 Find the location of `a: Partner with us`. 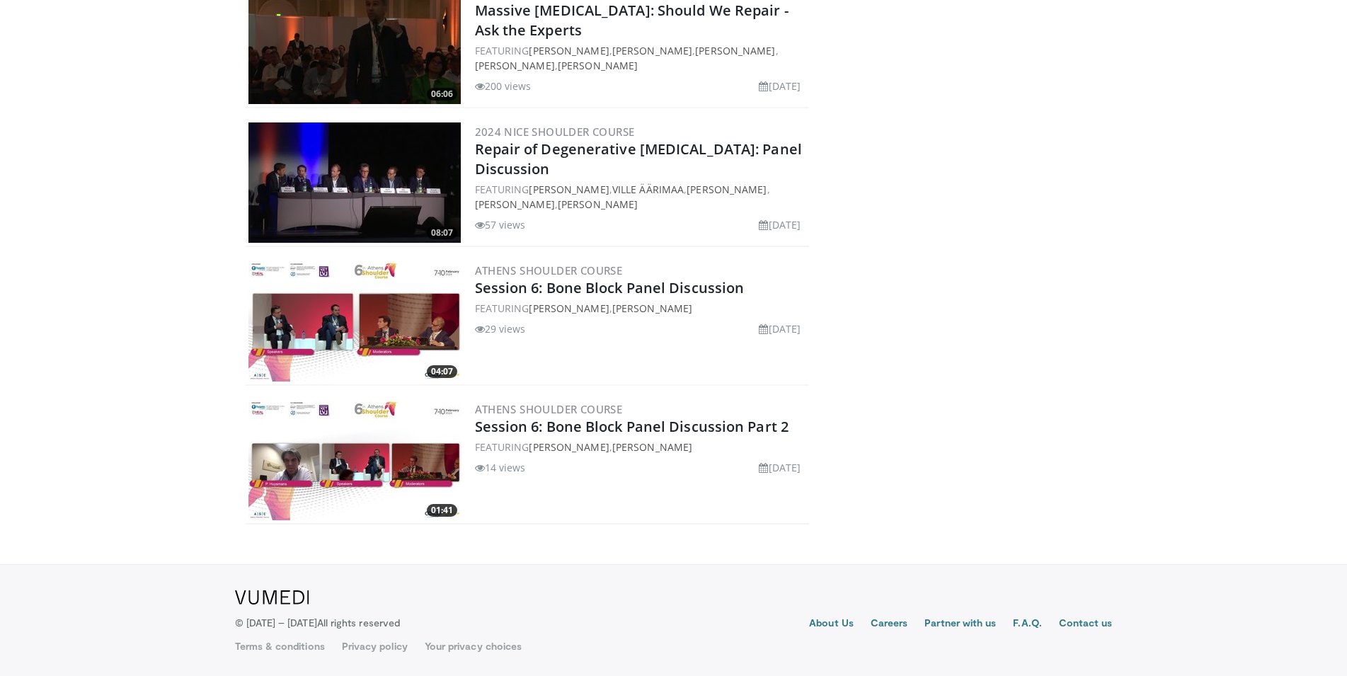

a: Partner with us is located at coordinates (960, 624).